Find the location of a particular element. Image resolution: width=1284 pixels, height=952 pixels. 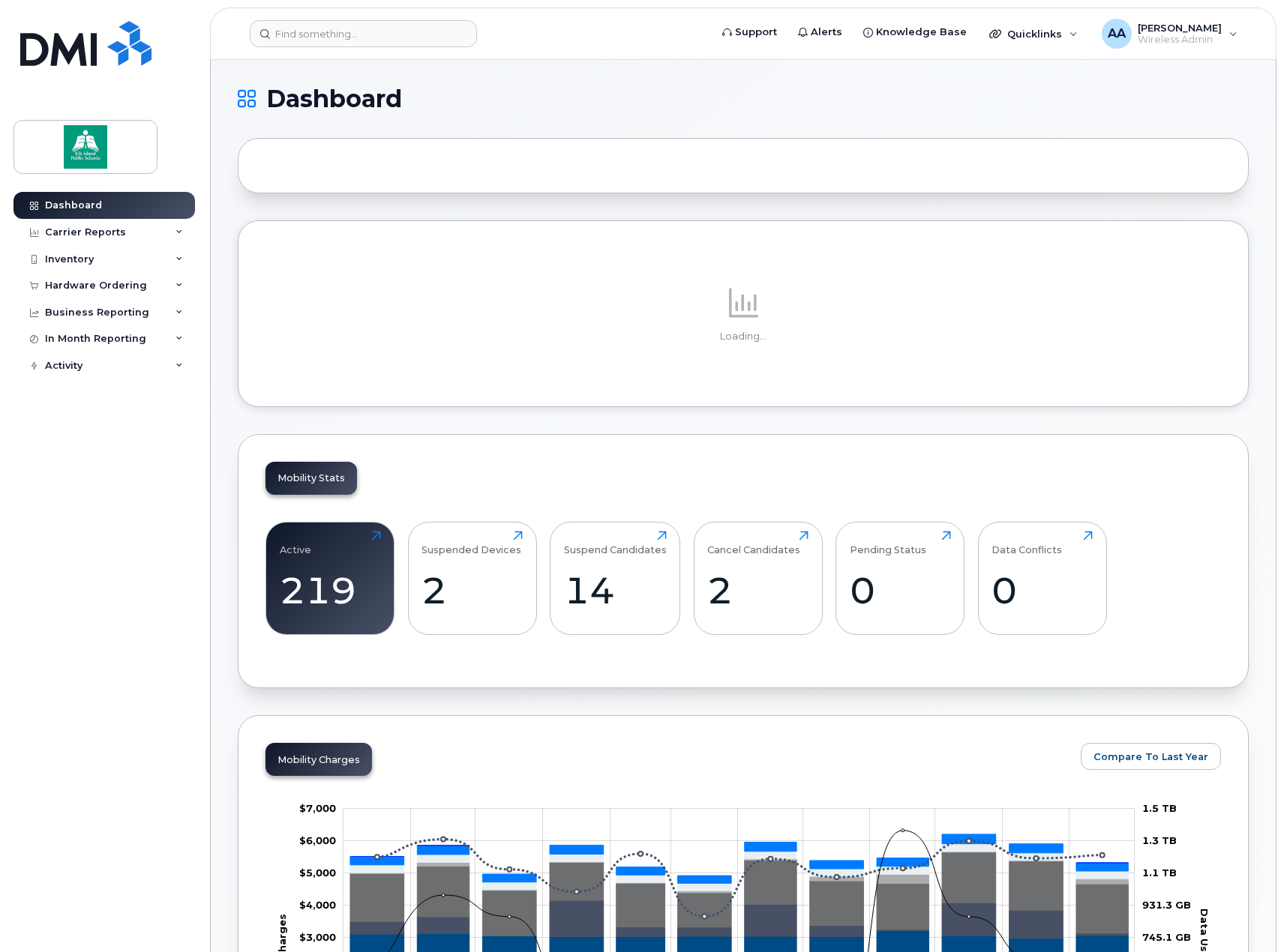

div: Cancel Candidates is located at coordinates (754, 543).